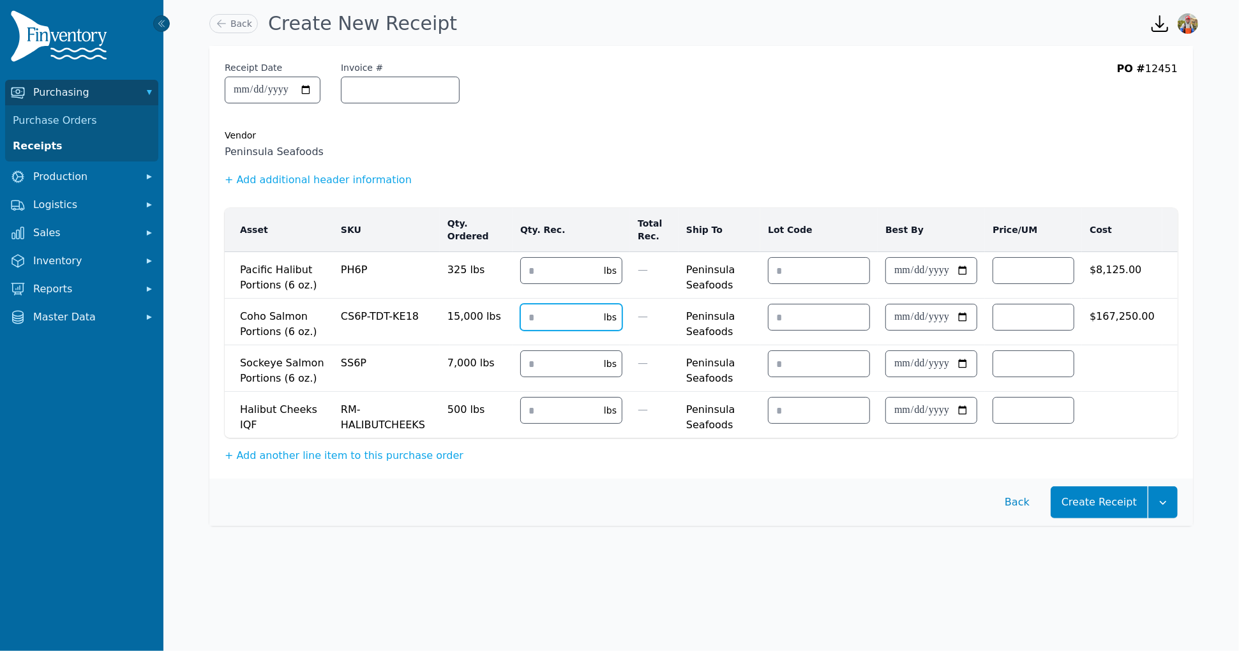  What do you see at coordinates (719, 230) in the screenshot?
I see `th: Ship To` at bounding box center [719, 230].